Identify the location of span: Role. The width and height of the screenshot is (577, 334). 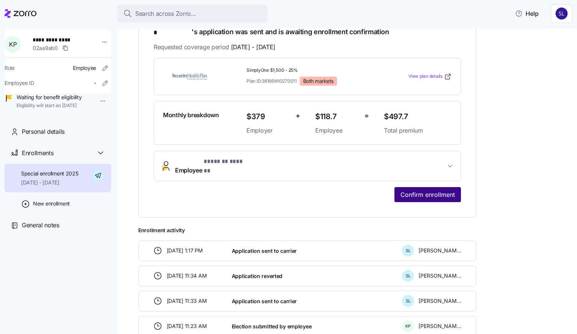
(9, 68).